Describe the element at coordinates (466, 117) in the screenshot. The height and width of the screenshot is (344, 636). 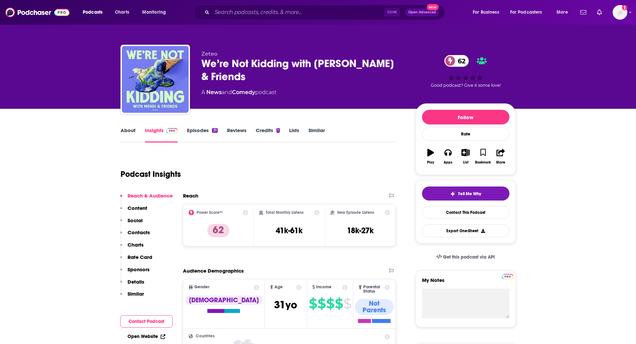
I see `button: Follow` at that location.